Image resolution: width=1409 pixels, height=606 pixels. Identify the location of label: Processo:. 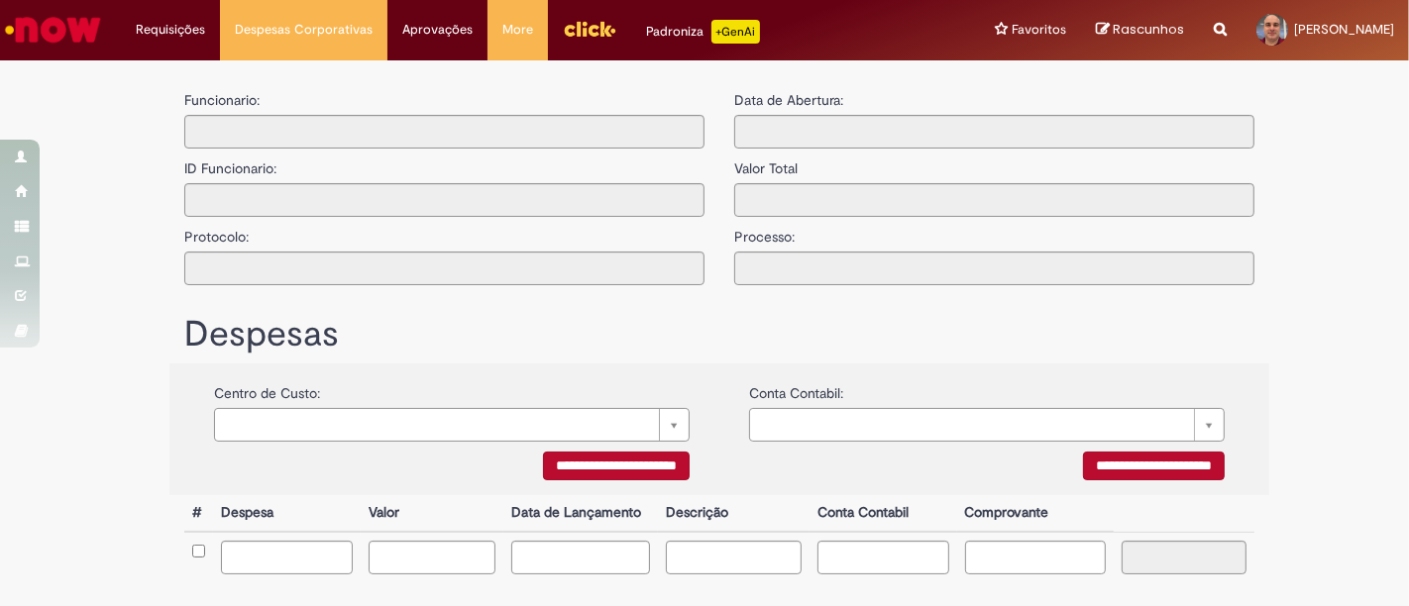
(764, 232).